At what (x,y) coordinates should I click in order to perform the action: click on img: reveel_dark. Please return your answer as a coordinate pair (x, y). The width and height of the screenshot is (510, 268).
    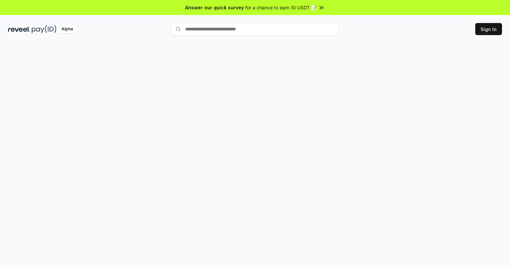
    Looking at the image, I should click on (19, 29).